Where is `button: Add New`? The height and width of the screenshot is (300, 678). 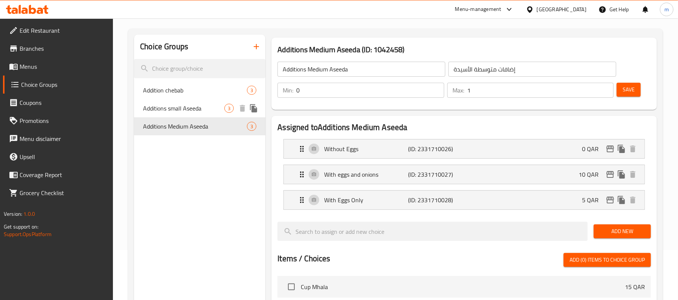
button: Add New is located at coordinates (622, 232).